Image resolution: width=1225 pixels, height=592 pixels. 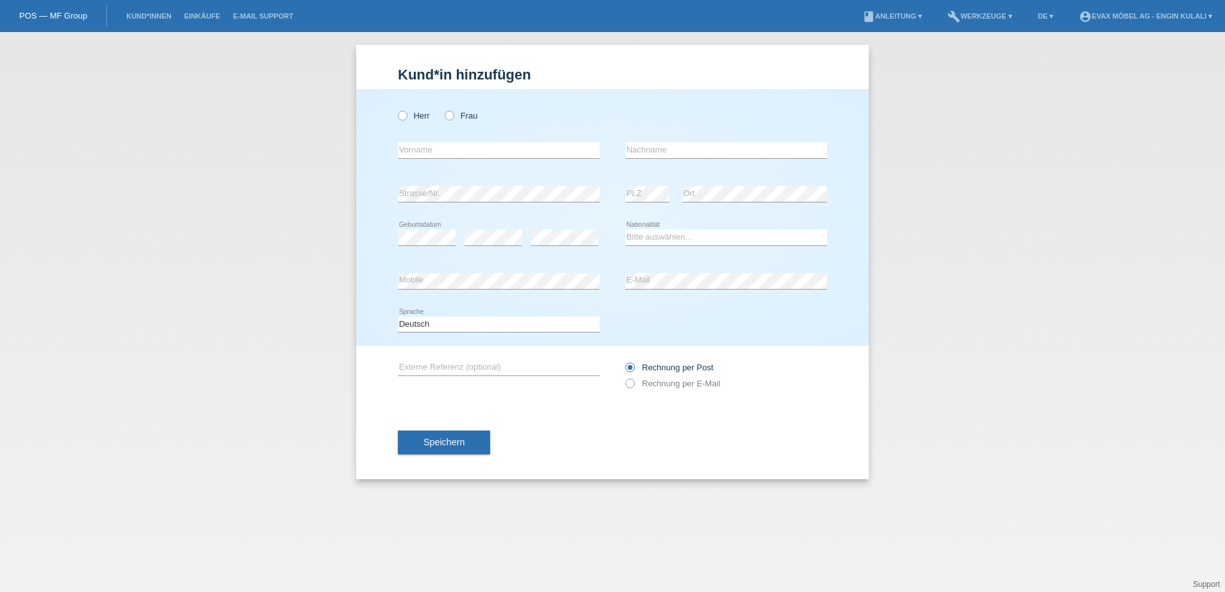 What do you see at coordinates (629, 370) in the screenshot?
I see `input: Rechnung per Post` at bounding box center [629, 370].